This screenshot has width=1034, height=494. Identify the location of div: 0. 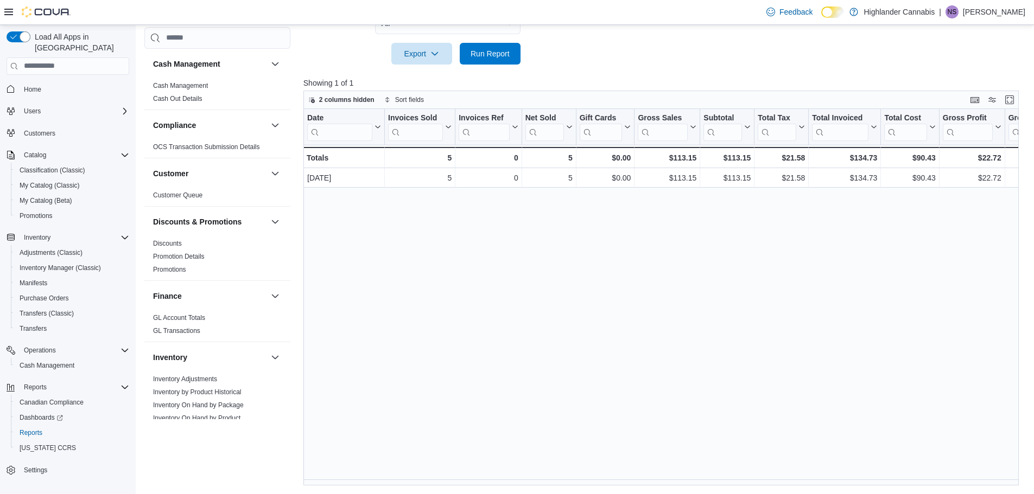
(488, 178).